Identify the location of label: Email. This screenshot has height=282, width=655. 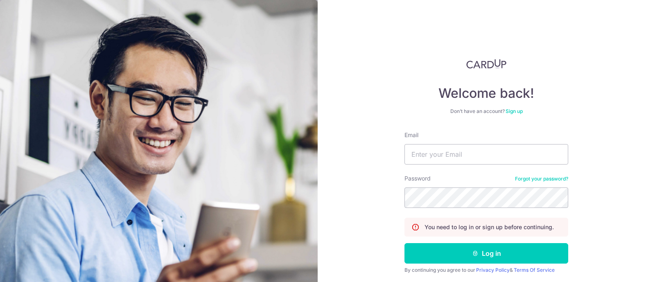
(412, 135).